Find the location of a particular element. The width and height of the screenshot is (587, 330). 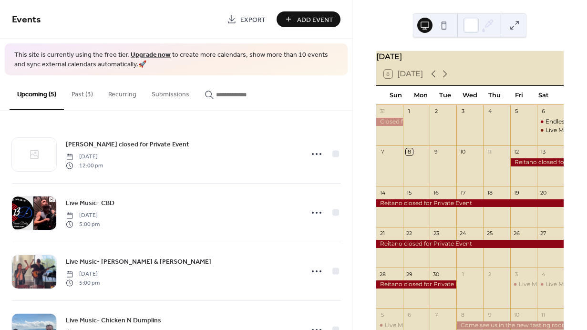

span: Events is located at coordinates (26, 20).